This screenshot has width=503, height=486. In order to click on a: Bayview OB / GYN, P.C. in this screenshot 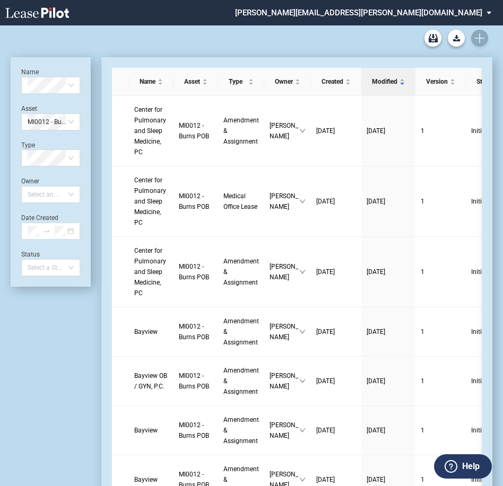, I will do `click(151, 381)`.